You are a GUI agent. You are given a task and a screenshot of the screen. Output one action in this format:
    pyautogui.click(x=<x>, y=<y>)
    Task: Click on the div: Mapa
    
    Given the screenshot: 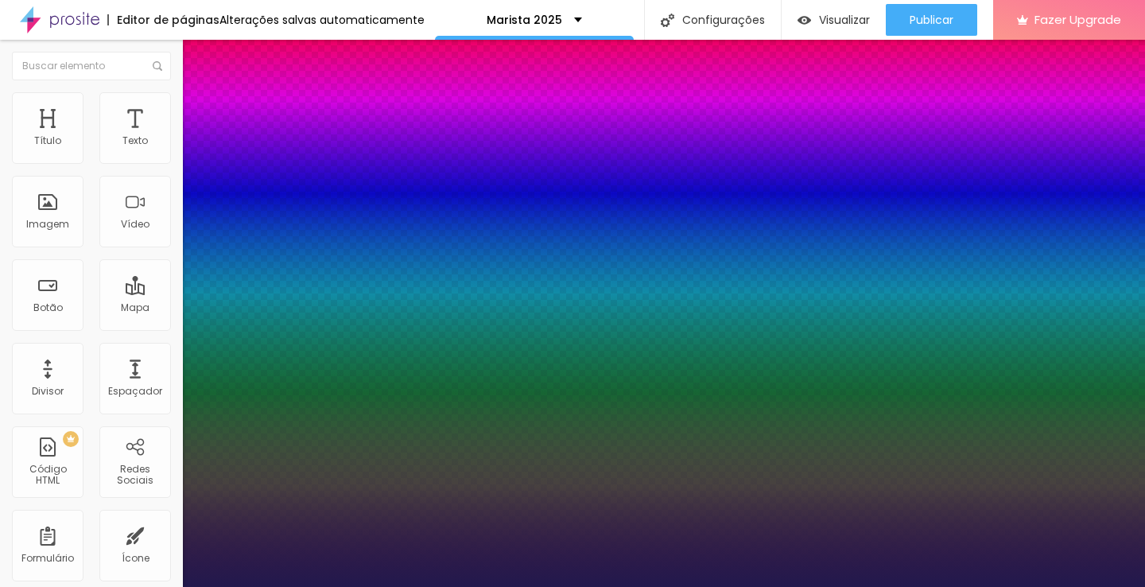 What is the action you would take?
    pyautogui.click(x=135, y=308)
    